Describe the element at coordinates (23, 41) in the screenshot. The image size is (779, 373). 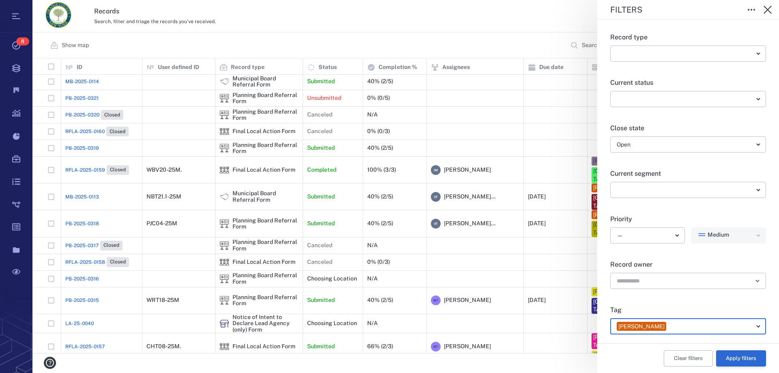
I see `span: 8` at that location.